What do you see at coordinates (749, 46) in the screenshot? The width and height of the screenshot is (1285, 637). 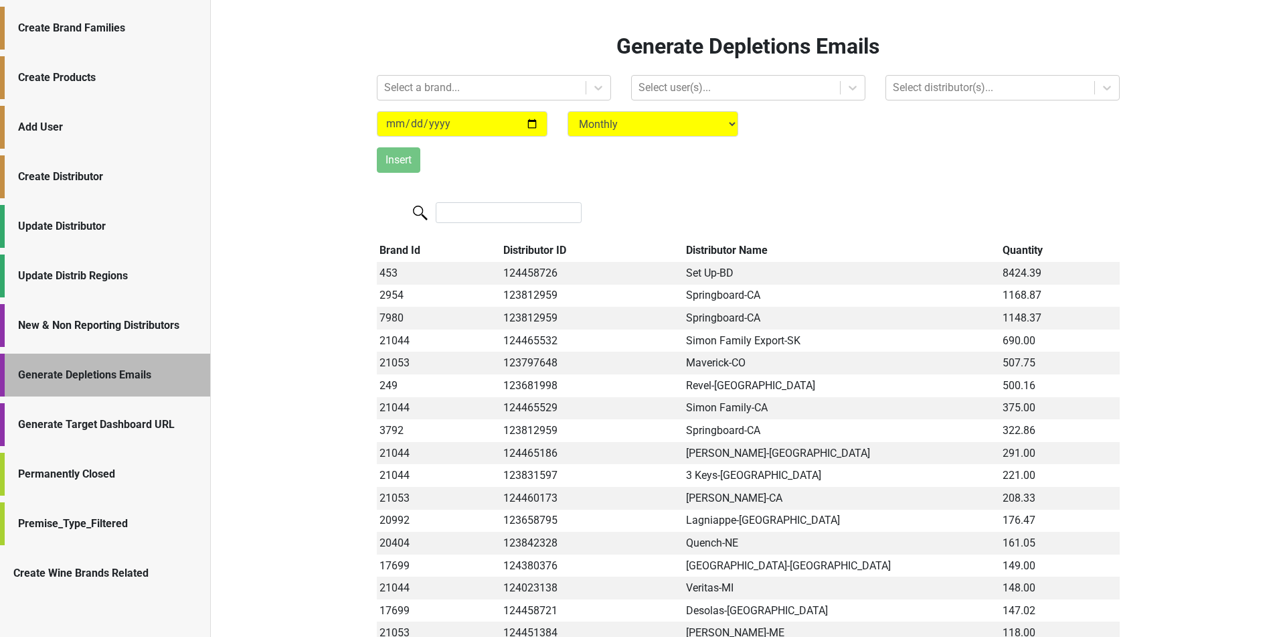 I see `h2: Generate Depletions Emails` at bounding box center [749, 46].